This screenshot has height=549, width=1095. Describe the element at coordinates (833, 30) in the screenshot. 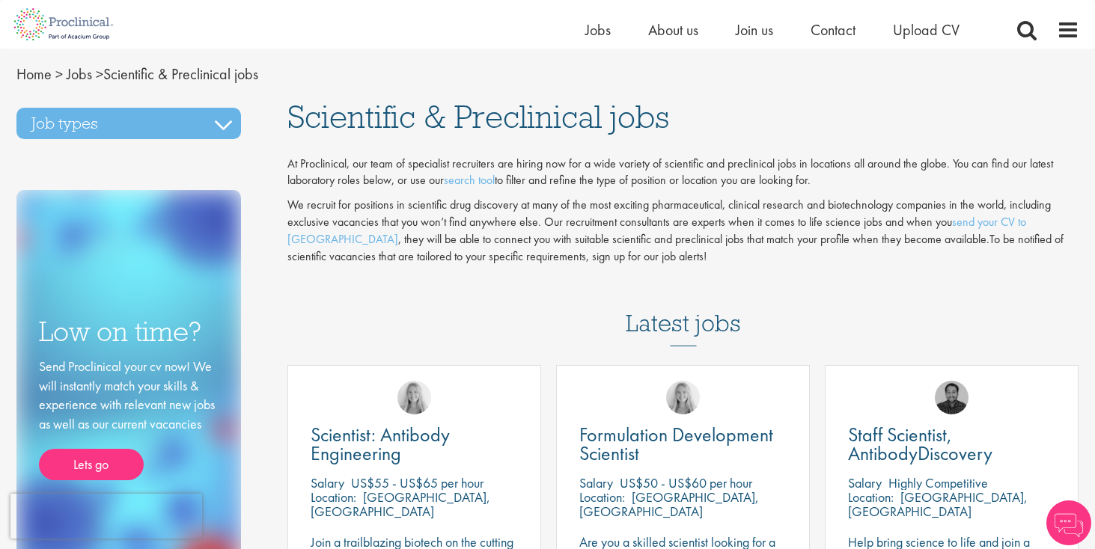

I see `a: Contact` at that location.